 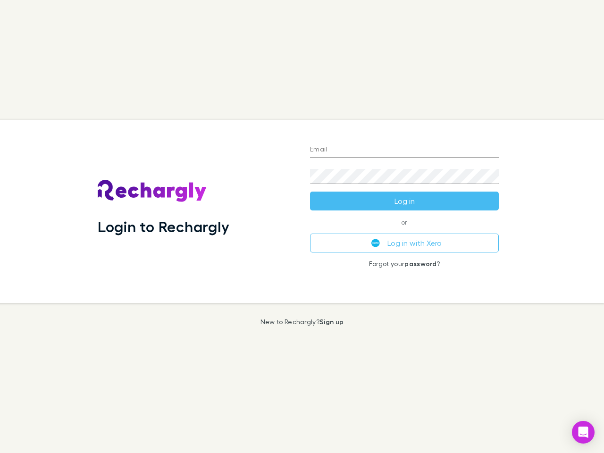 I want to click on span: or, so click(x=404, y=222).